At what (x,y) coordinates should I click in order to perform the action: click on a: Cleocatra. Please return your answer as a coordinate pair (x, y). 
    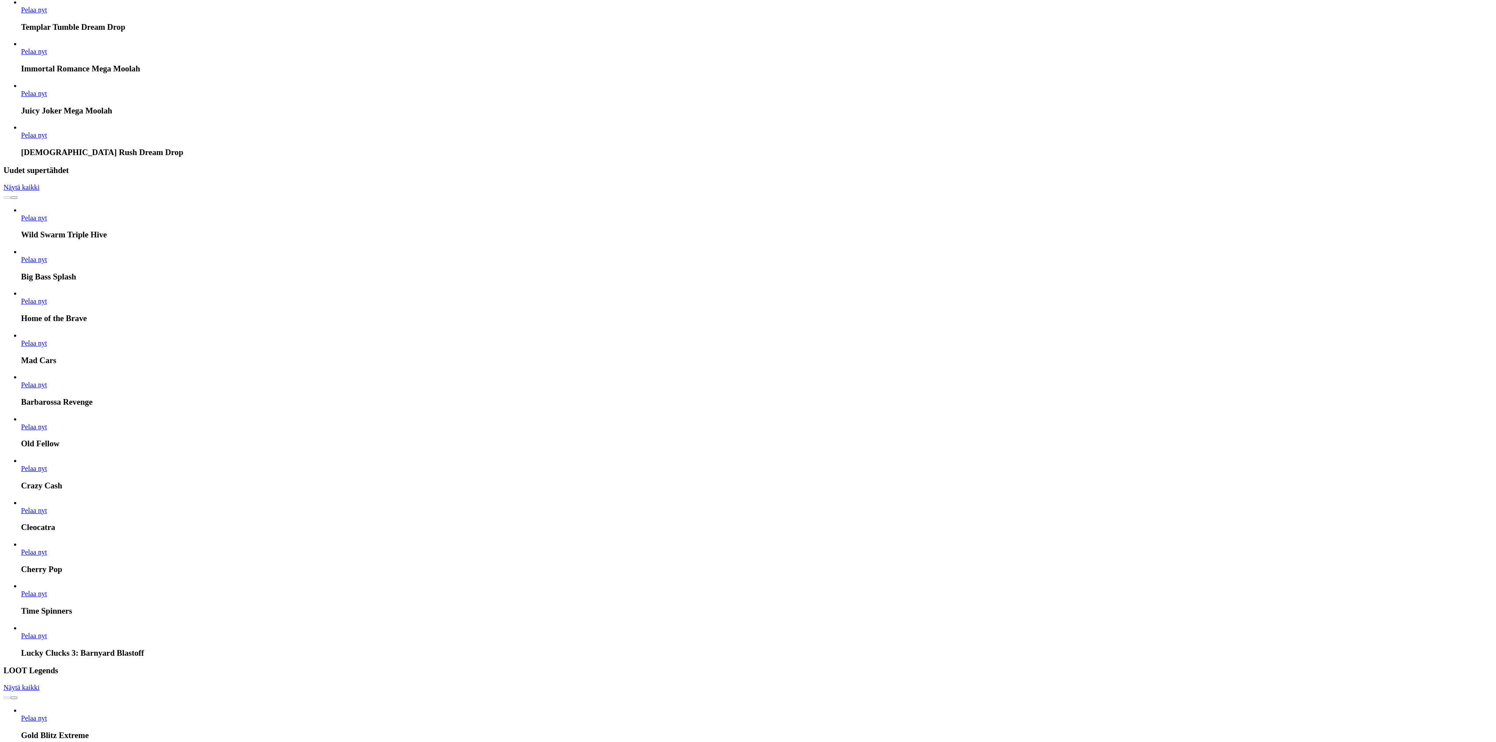
    Looking at the image, I should click on (34, 511).